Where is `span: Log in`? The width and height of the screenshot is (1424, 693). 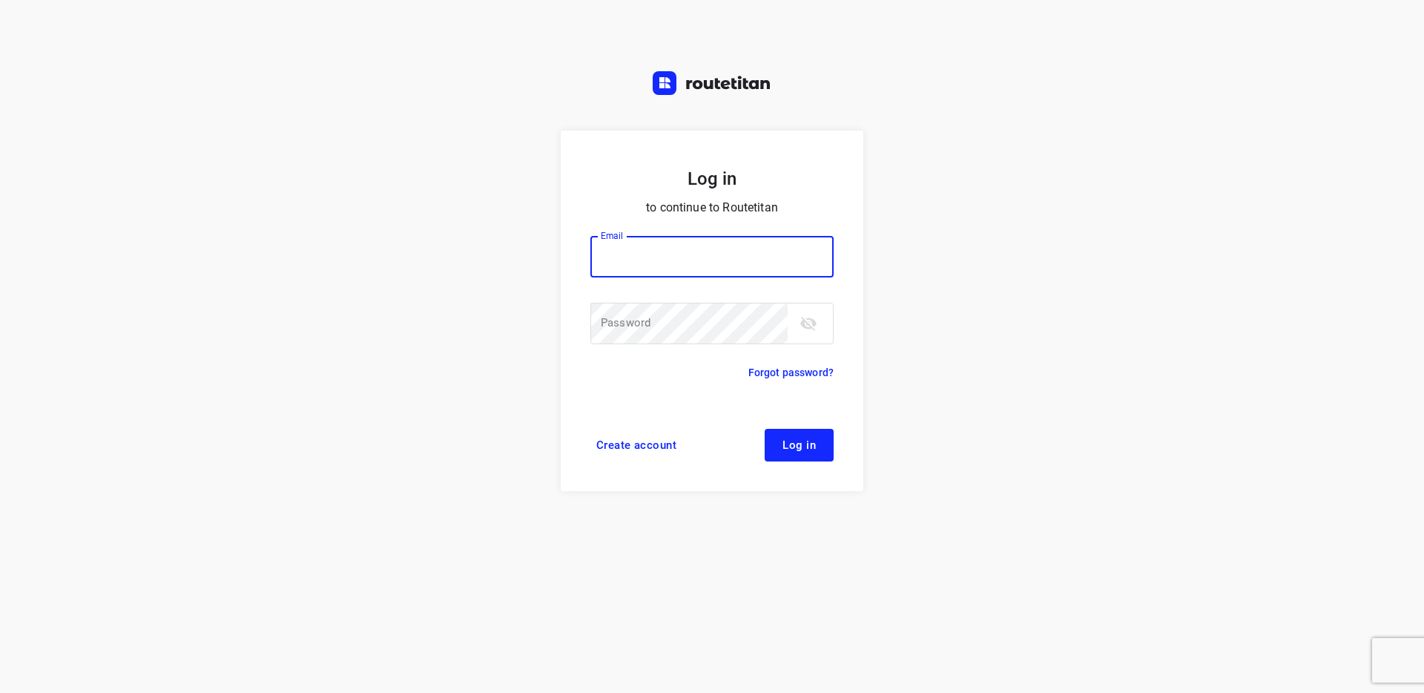 span: Log in is located at coordinates (799, 445).